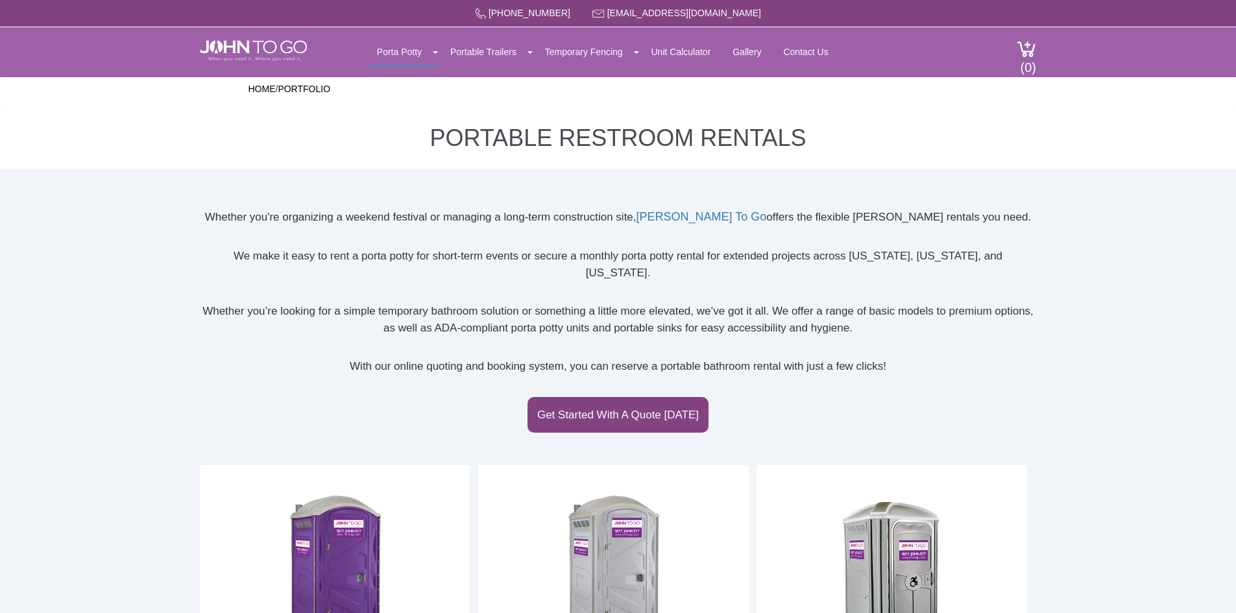 The height and width of the screenshot is (613, 1236). Describe the element at coordinates (1028, 62) in the screenshot. I see `span: (0)` at that location.